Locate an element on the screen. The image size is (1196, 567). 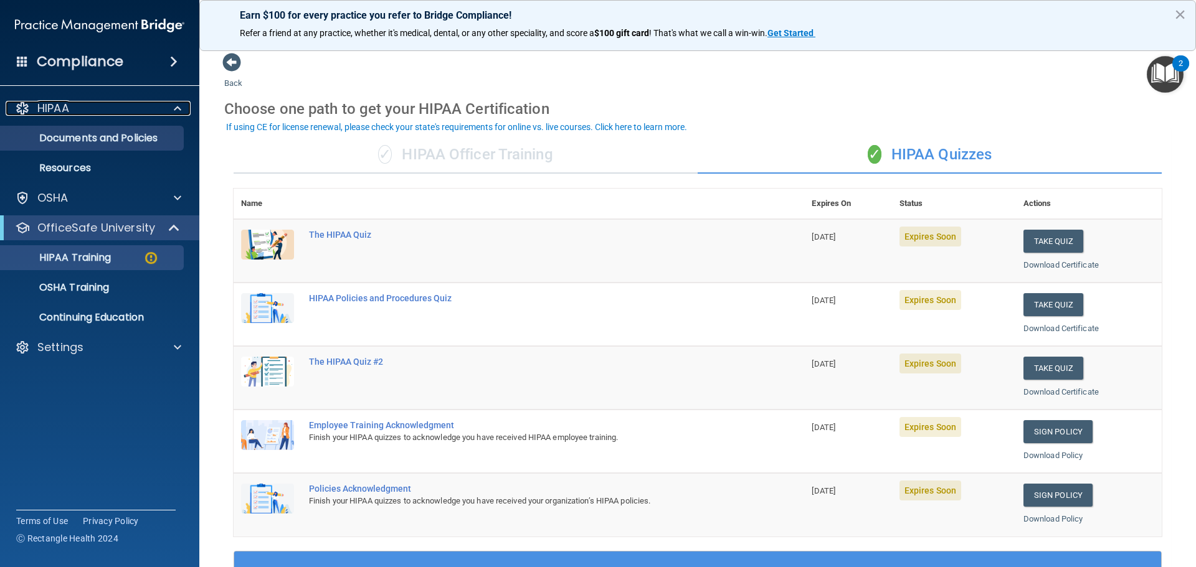
p: Resources is located at coordinates (93, 168).